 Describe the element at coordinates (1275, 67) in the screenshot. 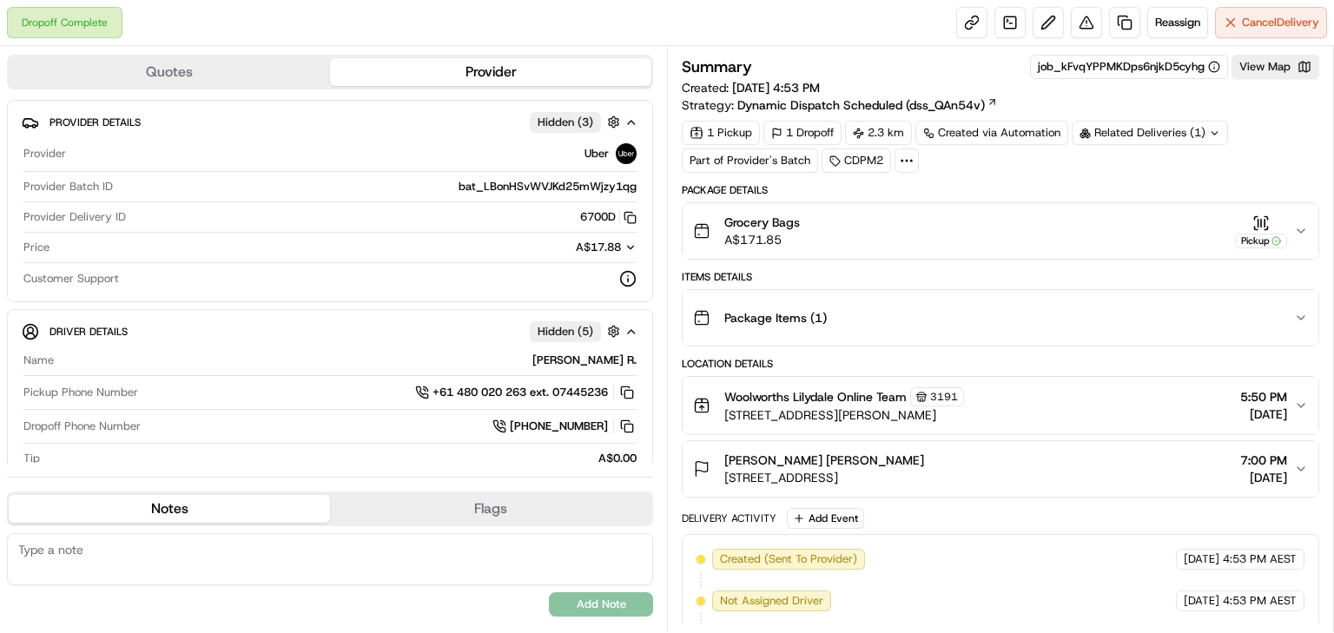

I see `button: View Map` at that location.